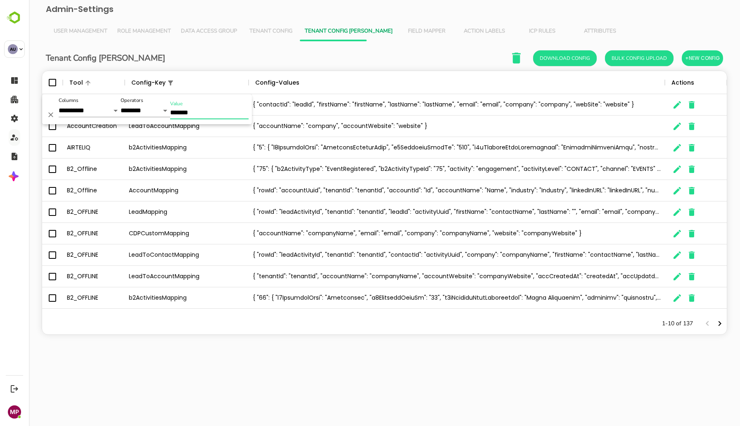  Describe the element at coordinates (147, 104) in the screenshot. I see `label: Value` at that location.